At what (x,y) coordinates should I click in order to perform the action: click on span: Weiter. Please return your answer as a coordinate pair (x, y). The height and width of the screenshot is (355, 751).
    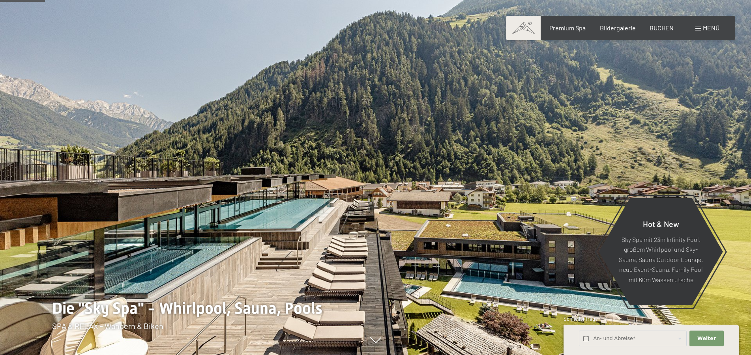
    Looking at the image, I should click on (706, 339).